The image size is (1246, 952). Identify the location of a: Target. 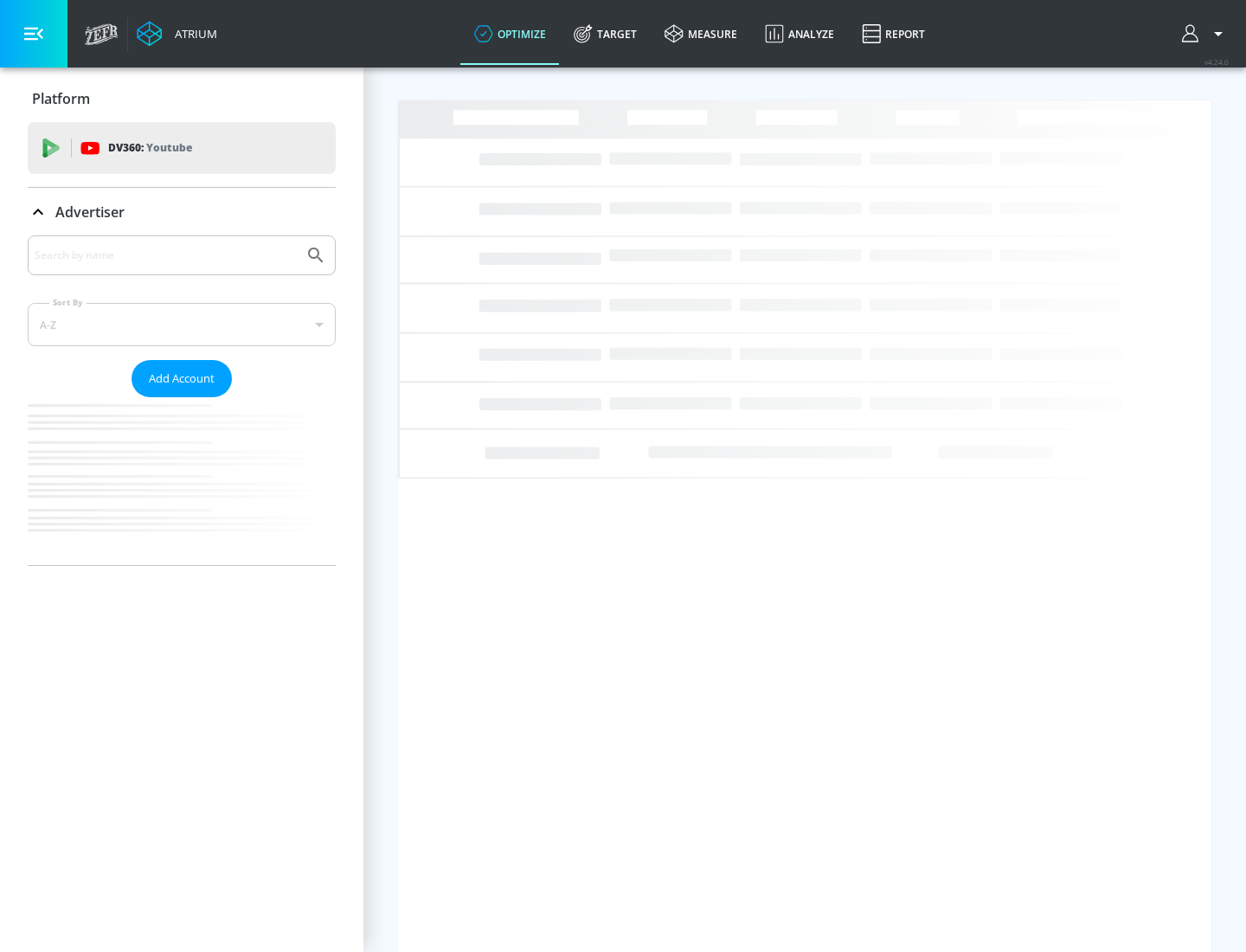
(604, 34).